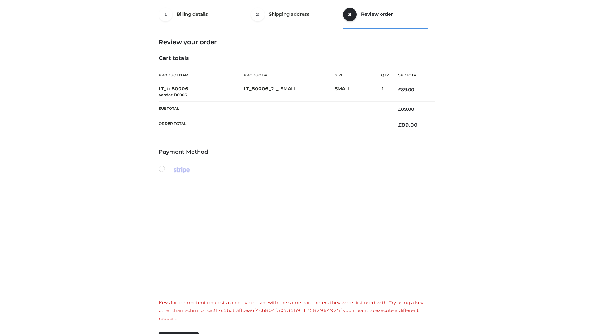 The width and height of the screenshot is (594, 334). Describe the element at coordinates (201, 75) in the screenshot. I see `th: Product Name` at that location.